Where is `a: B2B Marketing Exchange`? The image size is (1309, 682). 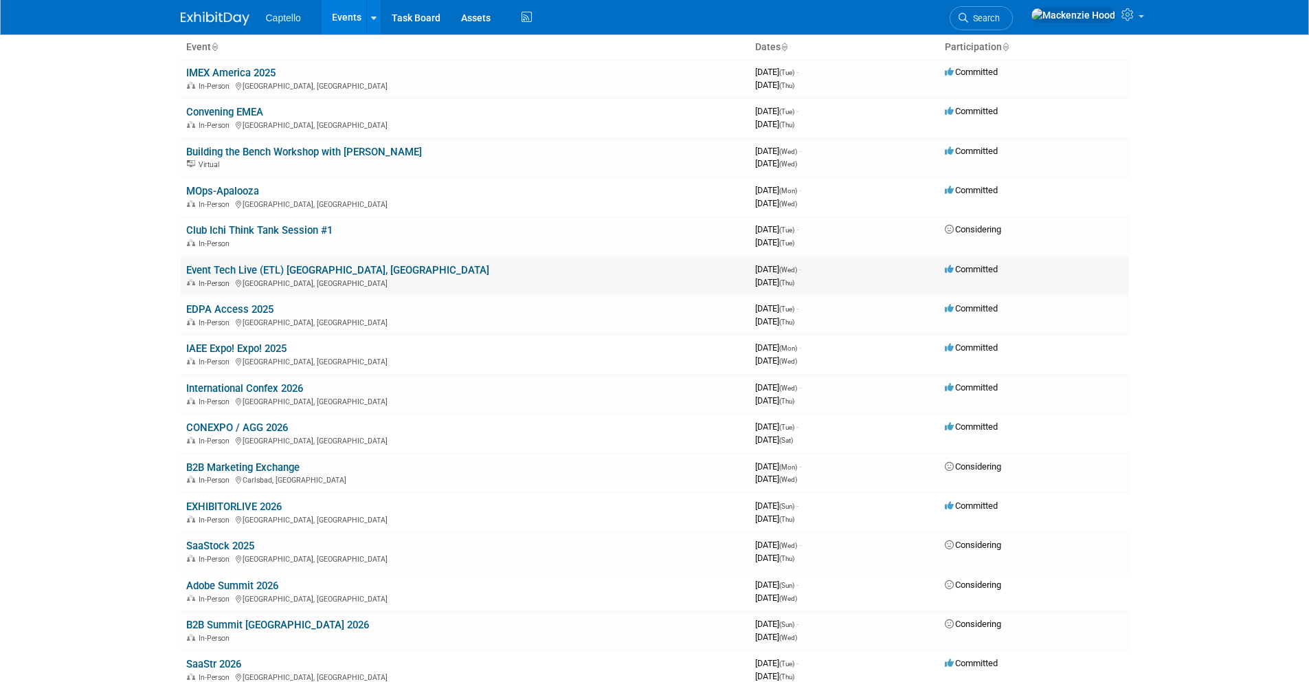 a: B2B Marketing Exchange is located at coordinates (243, 467).